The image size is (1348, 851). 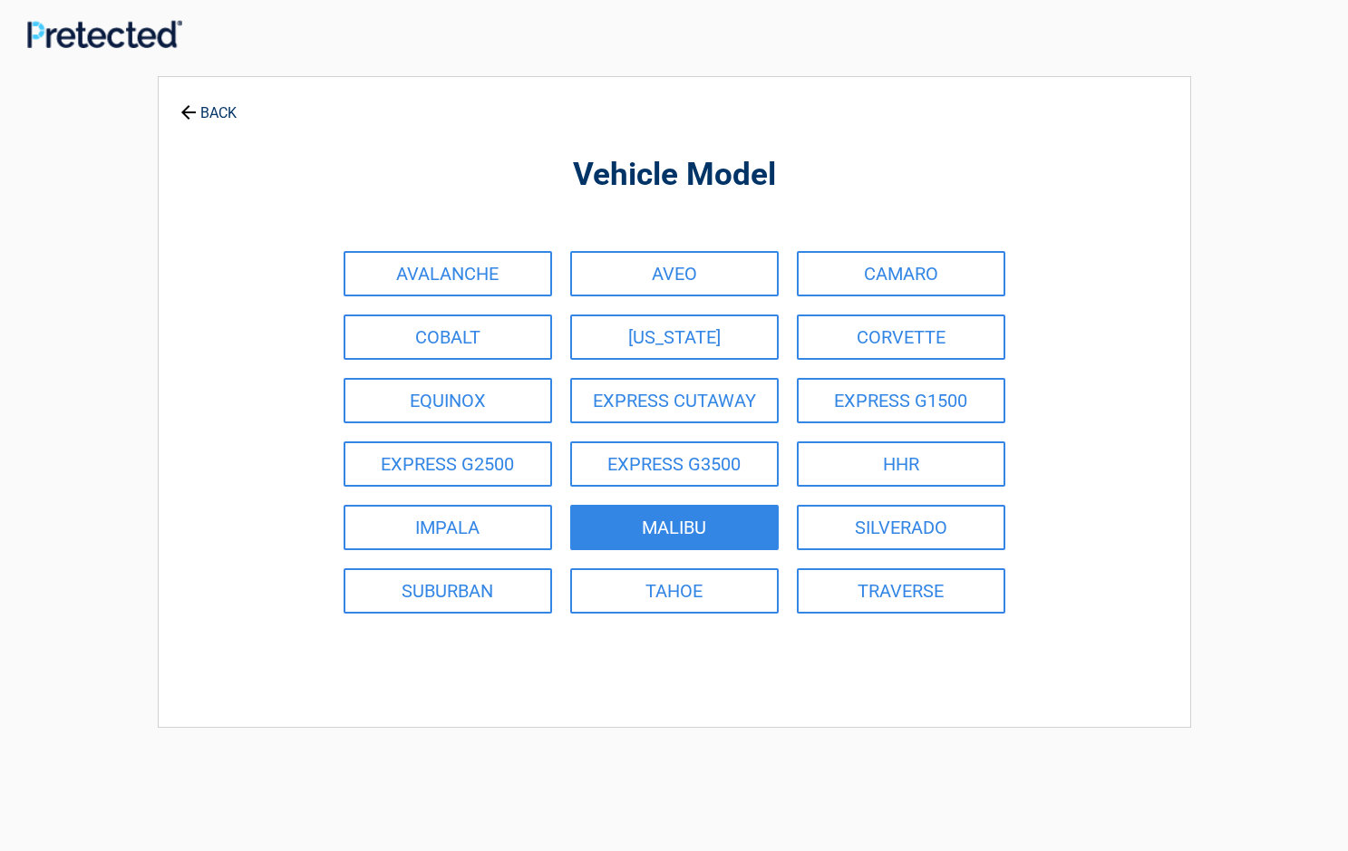 What do you see at coordinates (674, 175) in the screenshot?
I see `h2: Vehicle Model` at bounding box center [674, 175].